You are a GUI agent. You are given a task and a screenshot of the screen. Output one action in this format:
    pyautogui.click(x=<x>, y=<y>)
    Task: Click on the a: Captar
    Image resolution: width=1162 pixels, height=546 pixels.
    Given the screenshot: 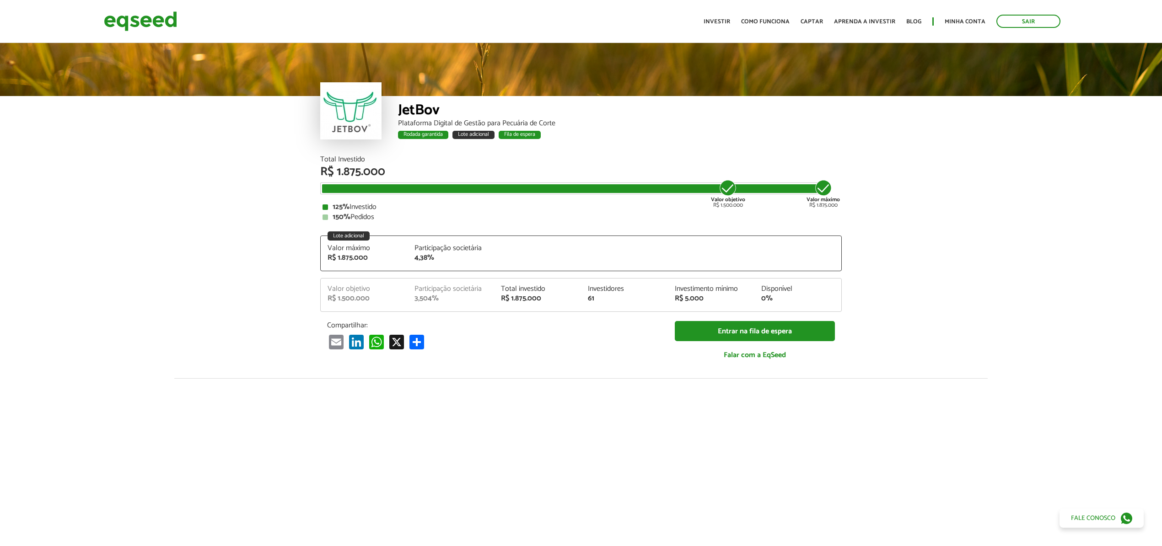 What is the action you would take?
    pyautogui.click(x=811, y=21)
    